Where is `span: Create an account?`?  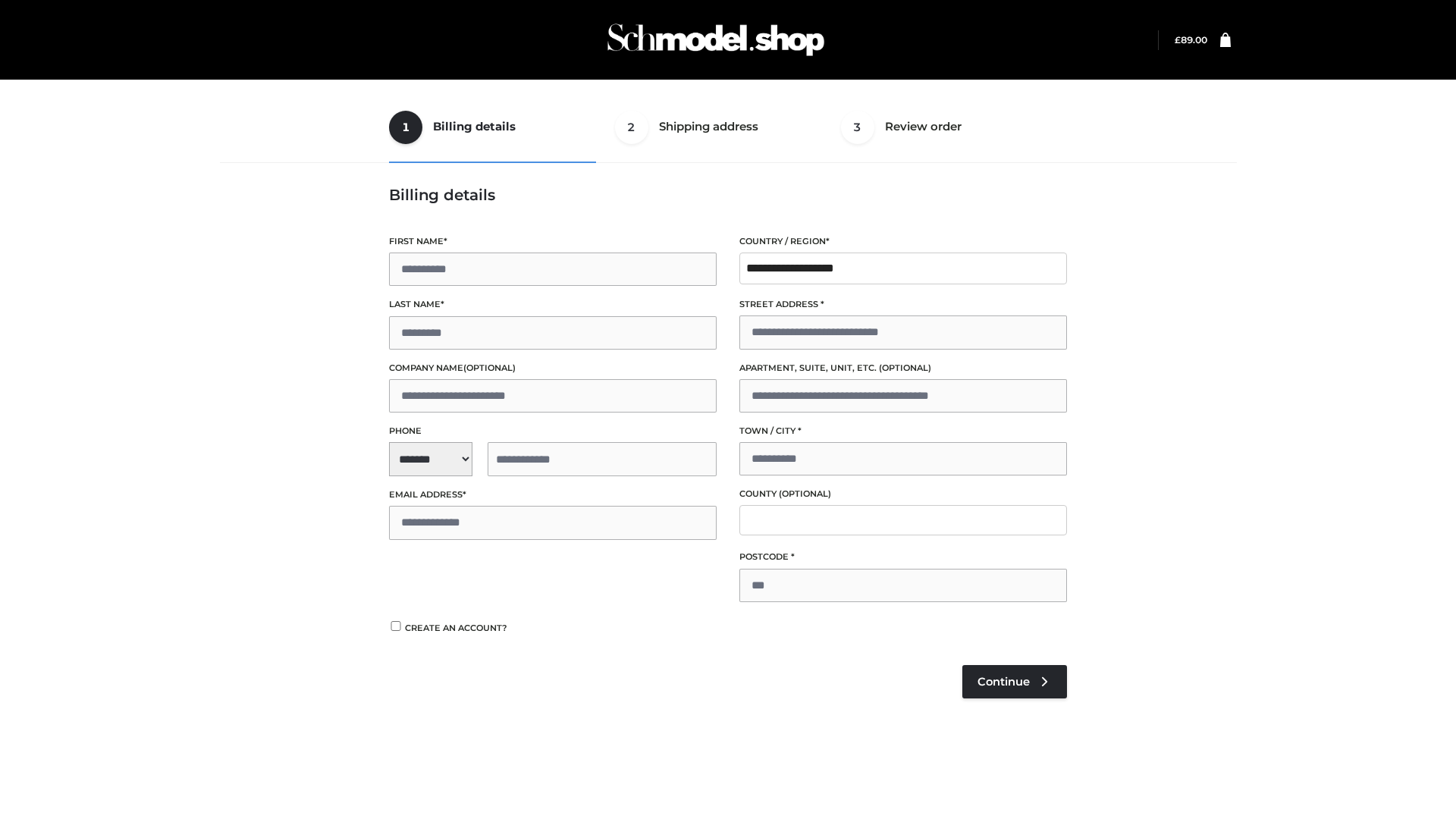 span: Create an account? is located at coordinates (455, 628).